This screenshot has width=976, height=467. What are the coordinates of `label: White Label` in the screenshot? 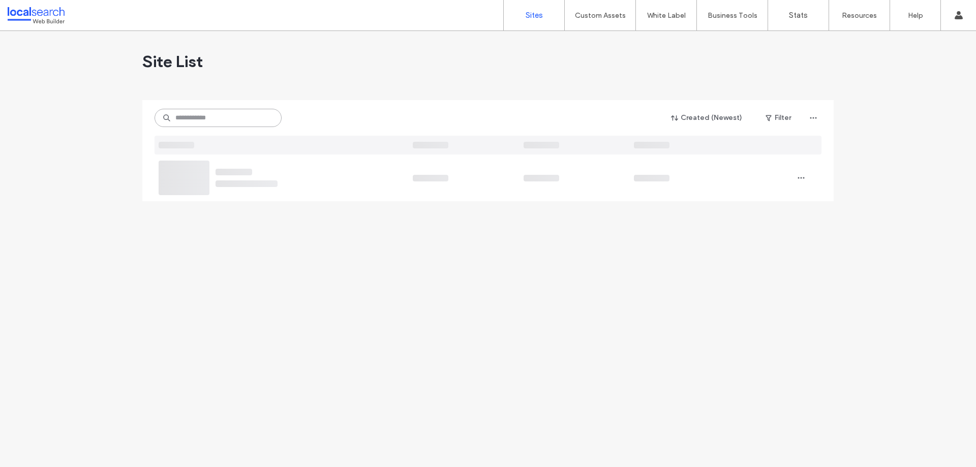 It's located at (667, 15).